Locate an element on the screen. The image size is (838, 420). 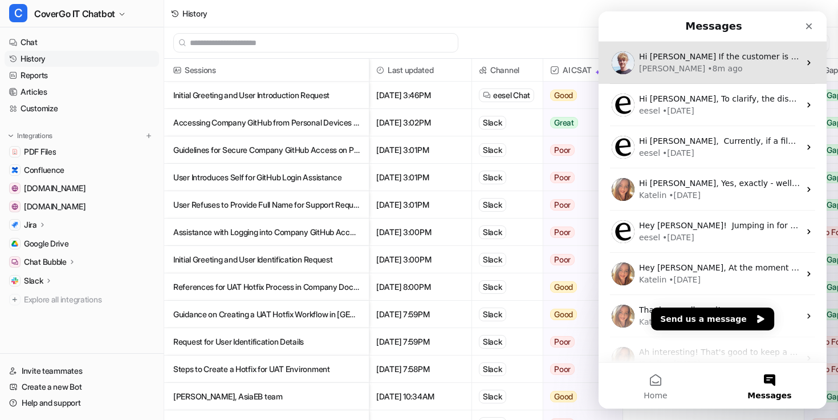
p: Chat Bubble is located at coordinates (45, 262).